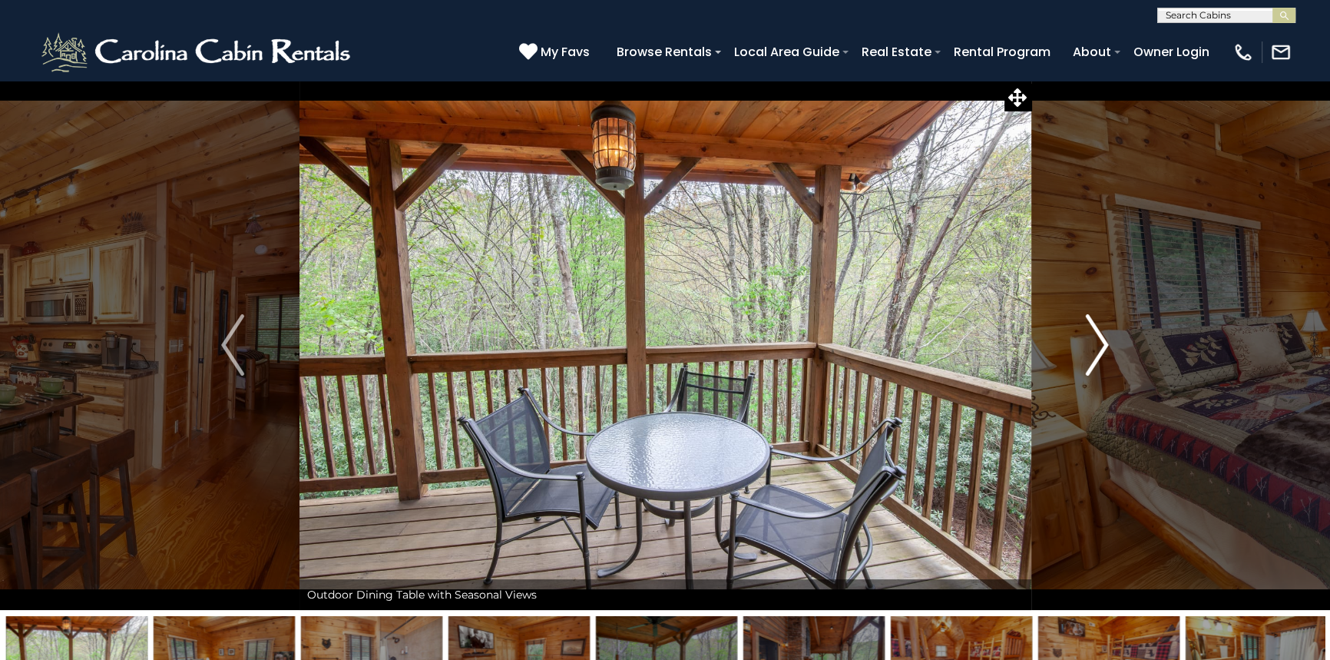 This screenshot has width=1330, height=660. I want to click on img: mail-regular-white.png, so click(1281, 52).